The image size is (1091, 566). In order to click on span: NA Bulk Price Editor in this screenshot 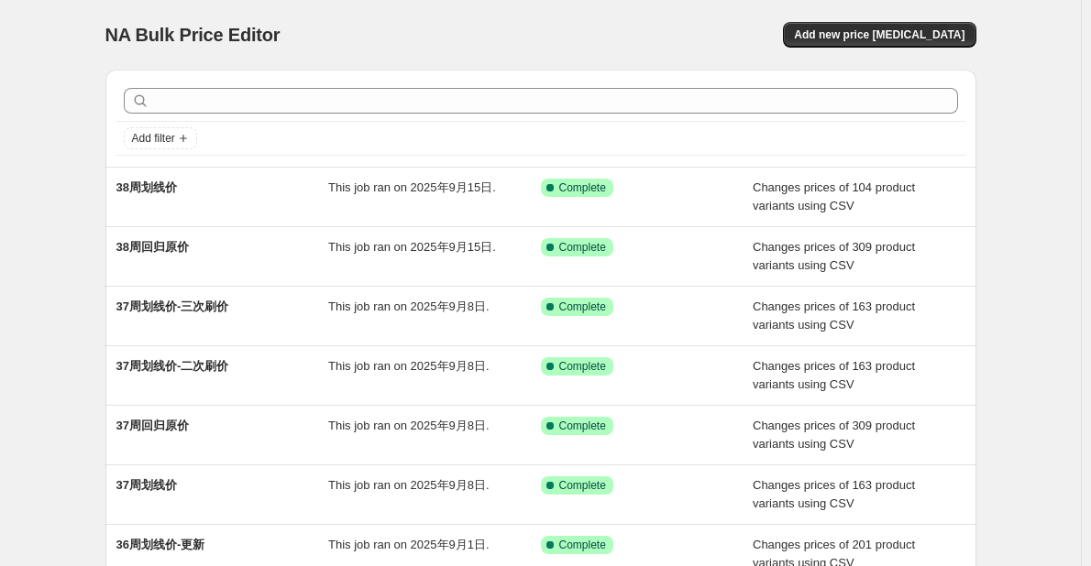, I will do `click(192, 35)`.